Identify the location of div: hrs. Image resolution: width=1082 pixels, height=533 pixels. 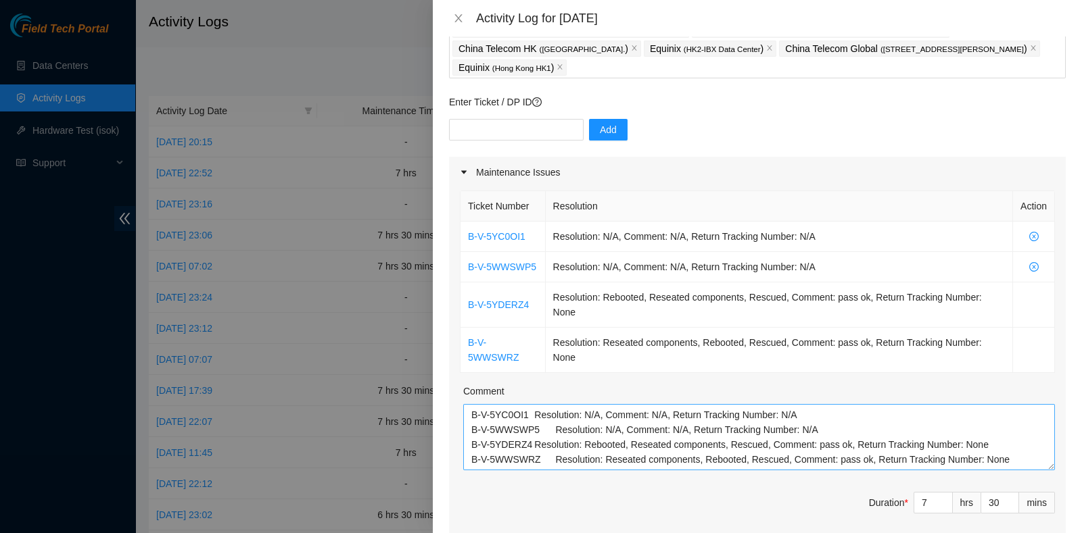
(967, 503).